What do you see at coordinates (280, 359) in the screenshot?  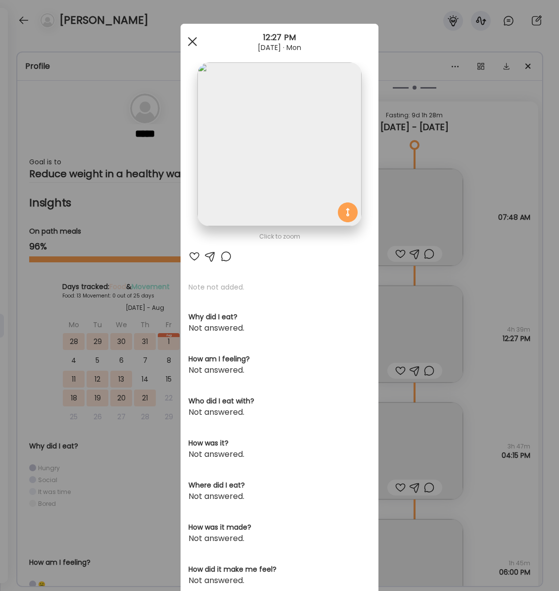 I see `h3: How am I feeling?` at bounding box center [280, 359].